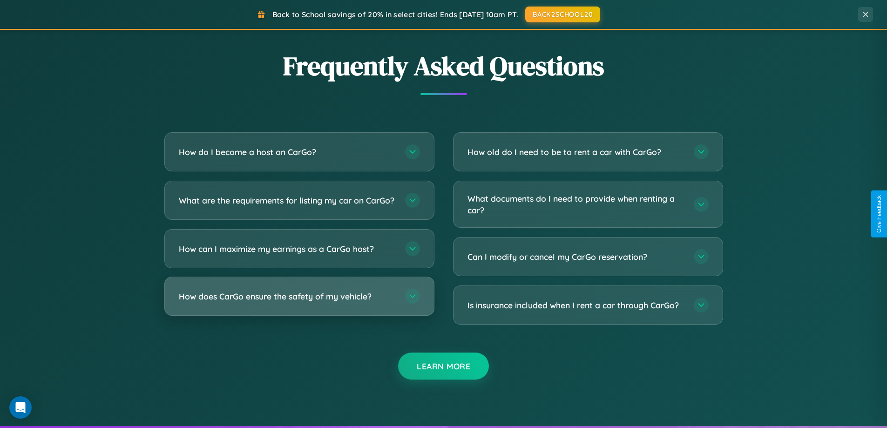 The width and height of the screenshot is (887, 428). I want to click on button: Learn More, so click(443, 366).